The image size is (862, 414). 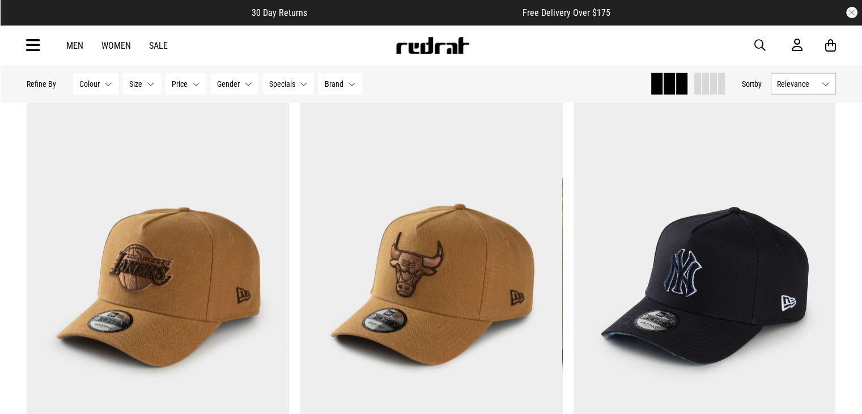 I want to click on span: Size, so click(x=136, y=84).